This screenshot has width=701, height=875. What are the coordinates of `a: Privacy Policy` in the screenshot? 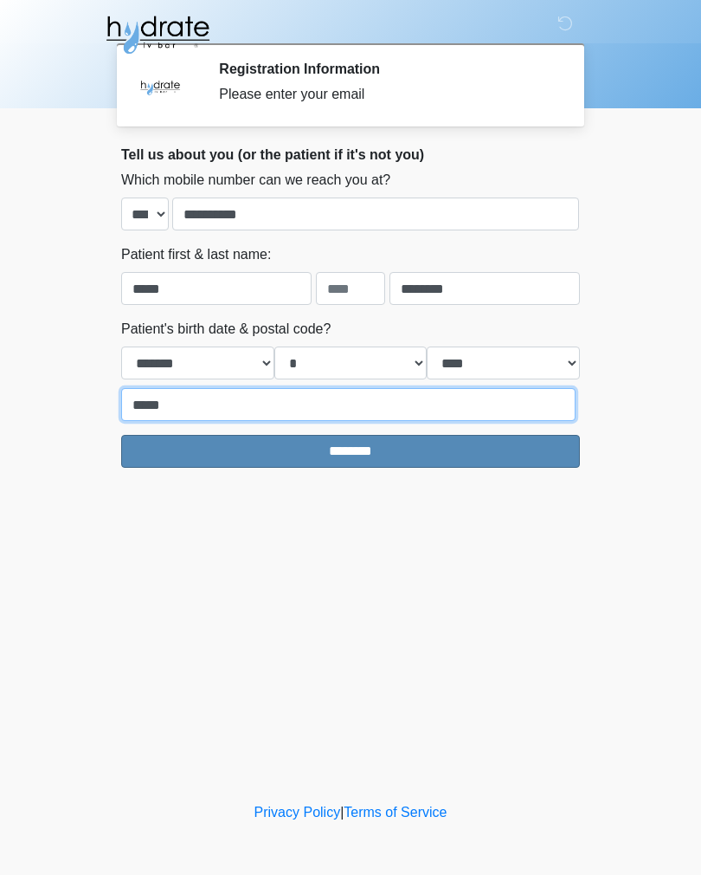 It's located at (298, 811).